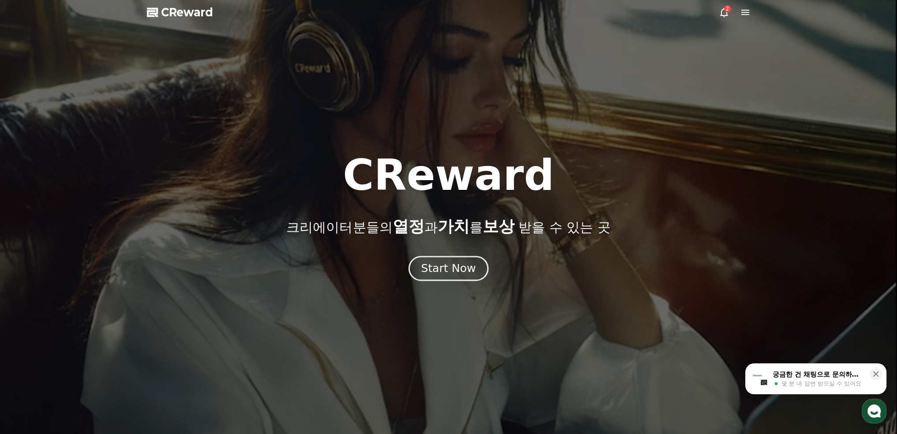 The height and width of the screenshot is (434, 897). Describe the element at coordinates (86, 297) in the screenshot. I see `span: 대화` at that location.